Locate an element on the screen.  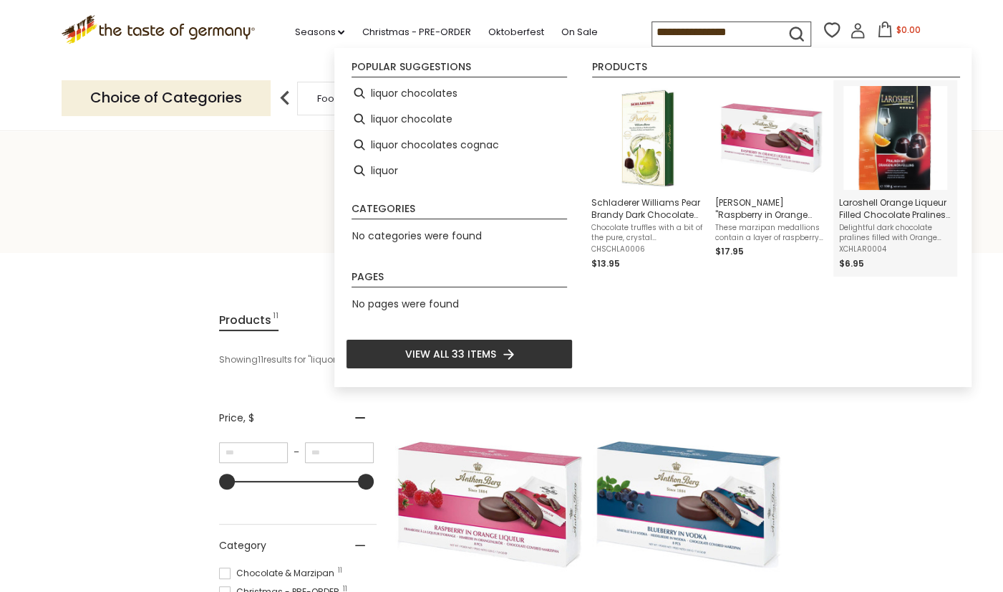
a: View Products Tab is located at coordinates (249, 320).